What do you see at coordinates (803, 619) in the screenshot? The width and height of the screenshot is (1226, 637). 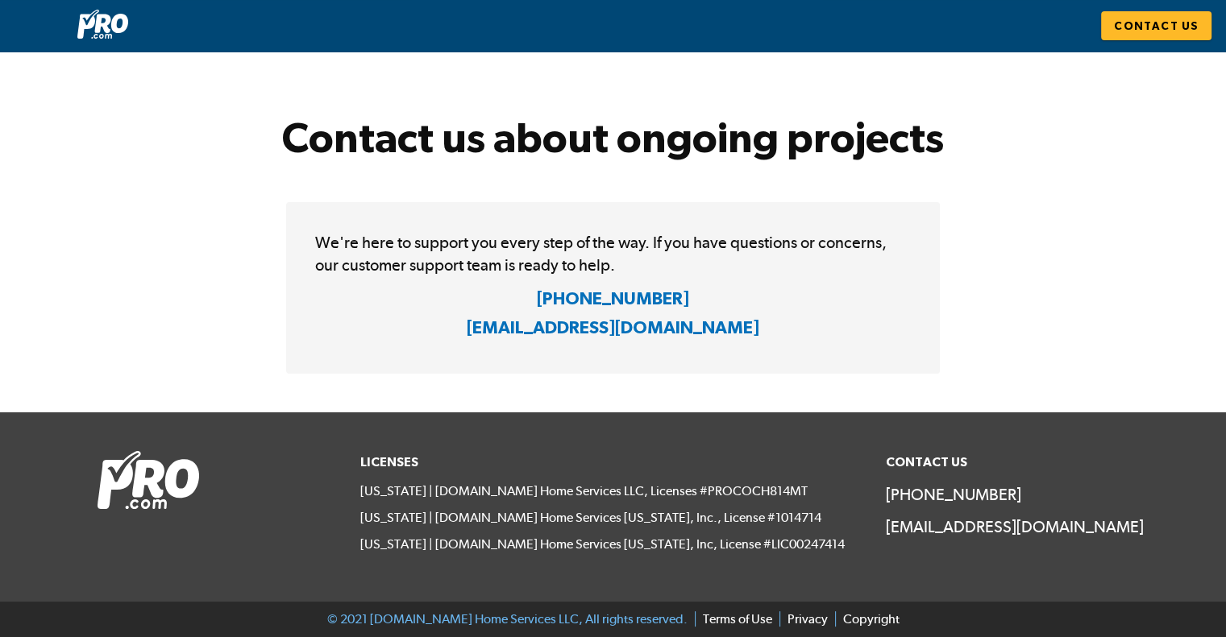 I see `a: Privacy` at bounding box center [803, 619].